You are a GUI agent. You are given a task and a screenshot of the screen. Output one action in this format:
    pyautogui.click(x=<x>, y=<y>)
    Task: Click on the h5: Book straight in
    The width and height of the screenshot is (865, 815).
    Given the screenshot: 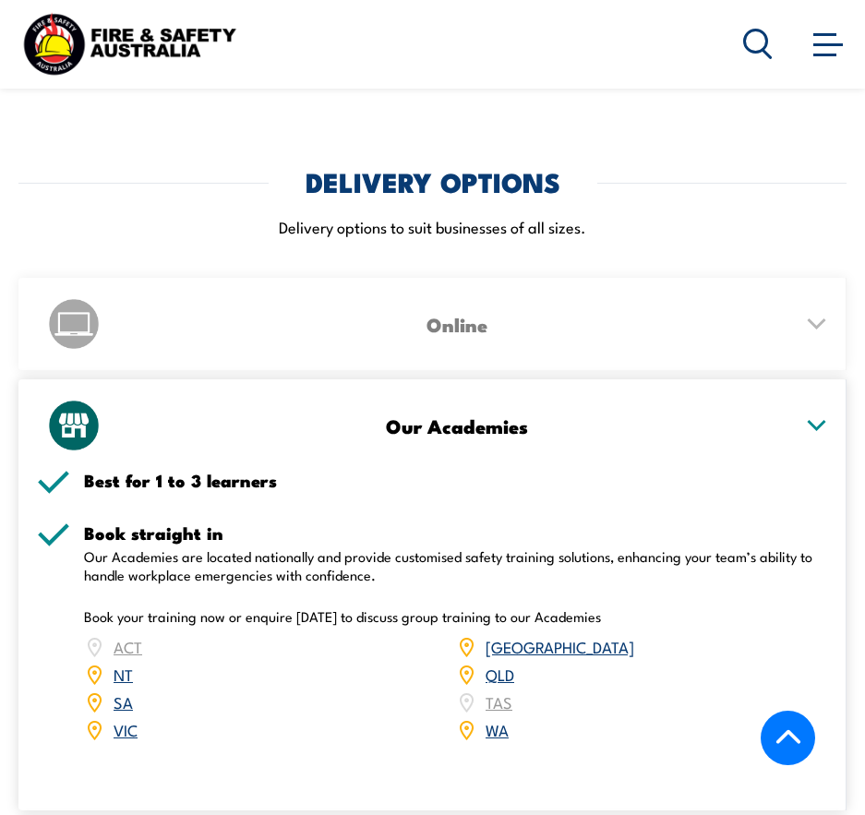 What is the action you would take?
    pyautogui.click(x=456, y=532)
    